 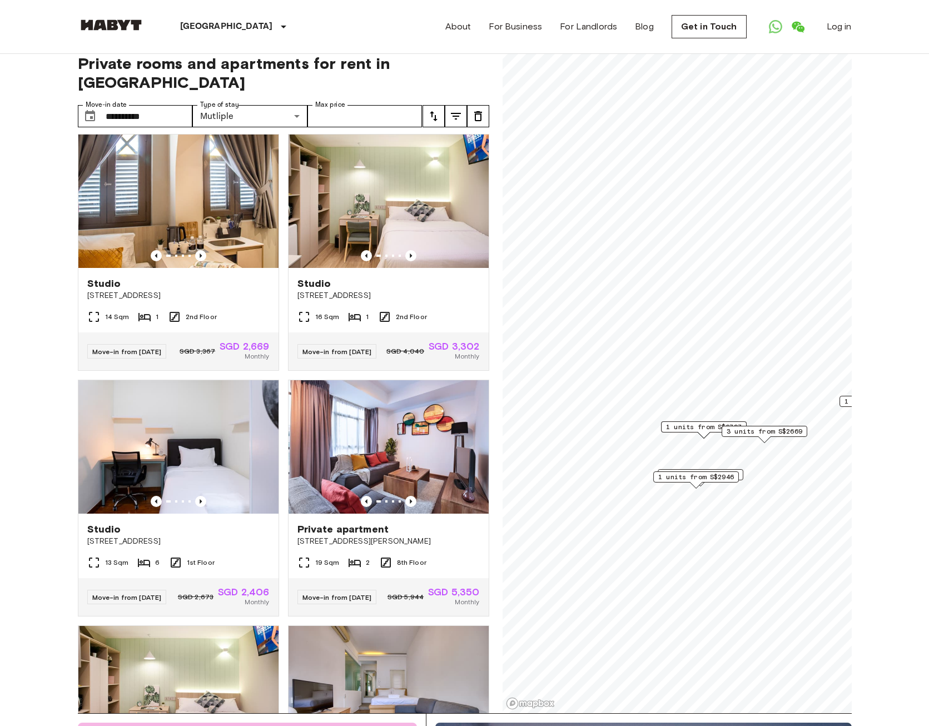 What do you see at coordinates (157, 563) in the screenshot?
I see `span: 6` at bounding box center [157, 563].